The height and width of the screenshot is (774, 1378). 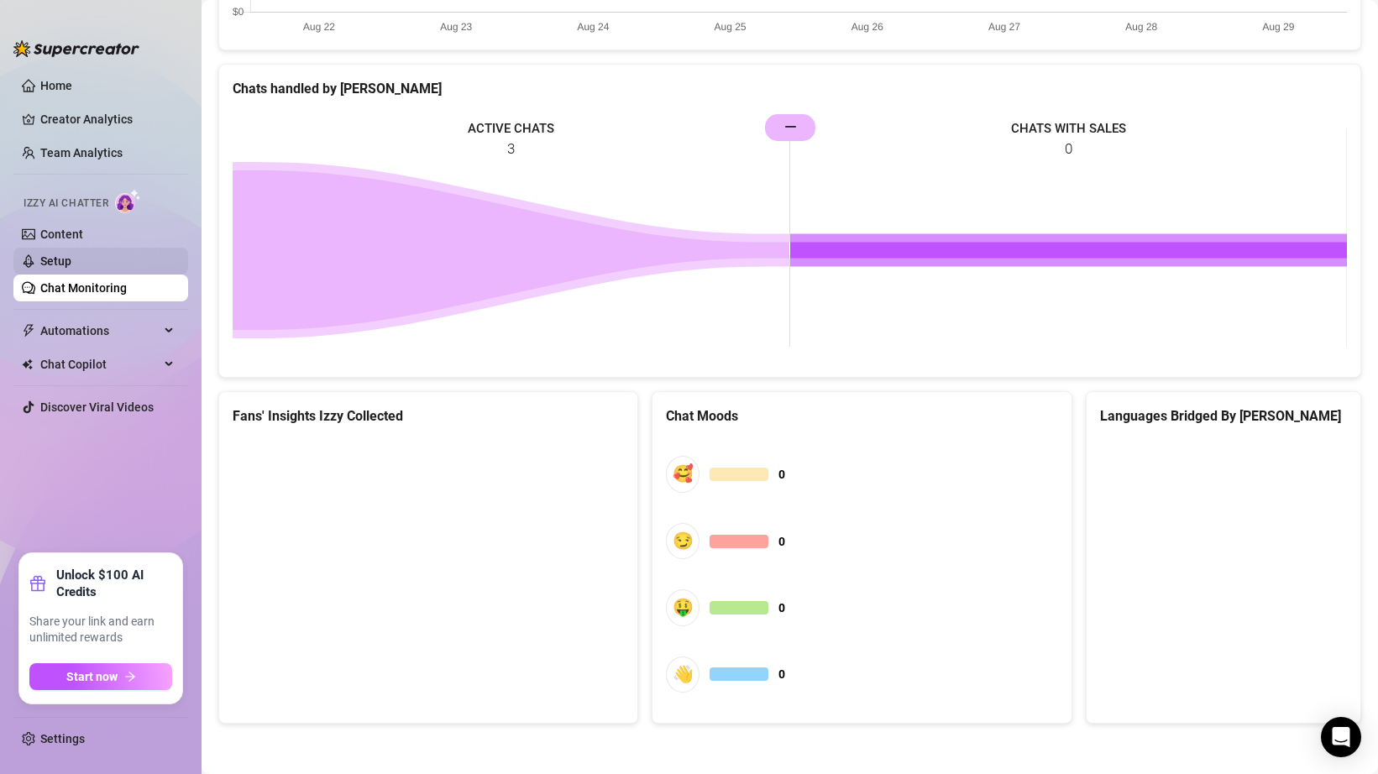 What do you see at coordinates (114, 583) in the screenshot?
I see `strong: Unlock $100 AI Credits` at bounding box center [114, 583].